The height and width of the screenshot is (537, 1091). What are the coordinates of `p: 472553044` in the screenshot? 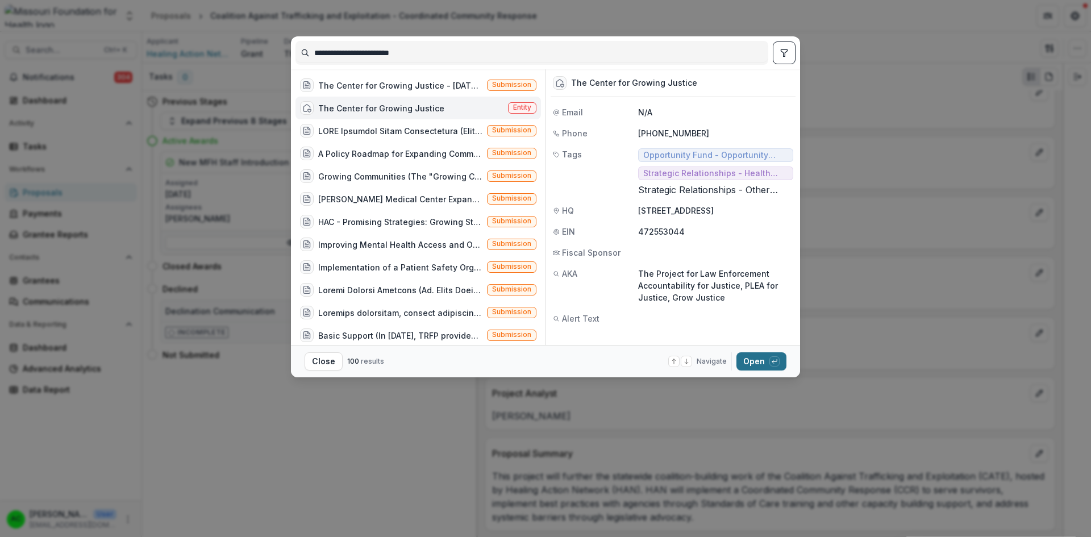 It's located at (715, 231).